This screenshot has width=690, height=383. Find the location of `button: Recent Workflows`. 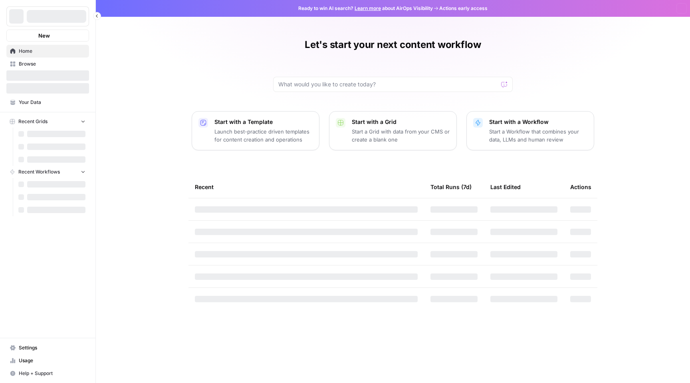

button: Recent Workflows is located at coordinates (48, 172).